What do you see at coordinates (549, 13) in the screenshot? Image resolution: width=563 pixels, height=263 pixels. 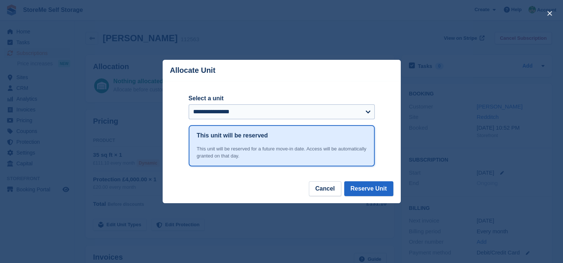 I see `button: close` at bounding box center [549, 13].